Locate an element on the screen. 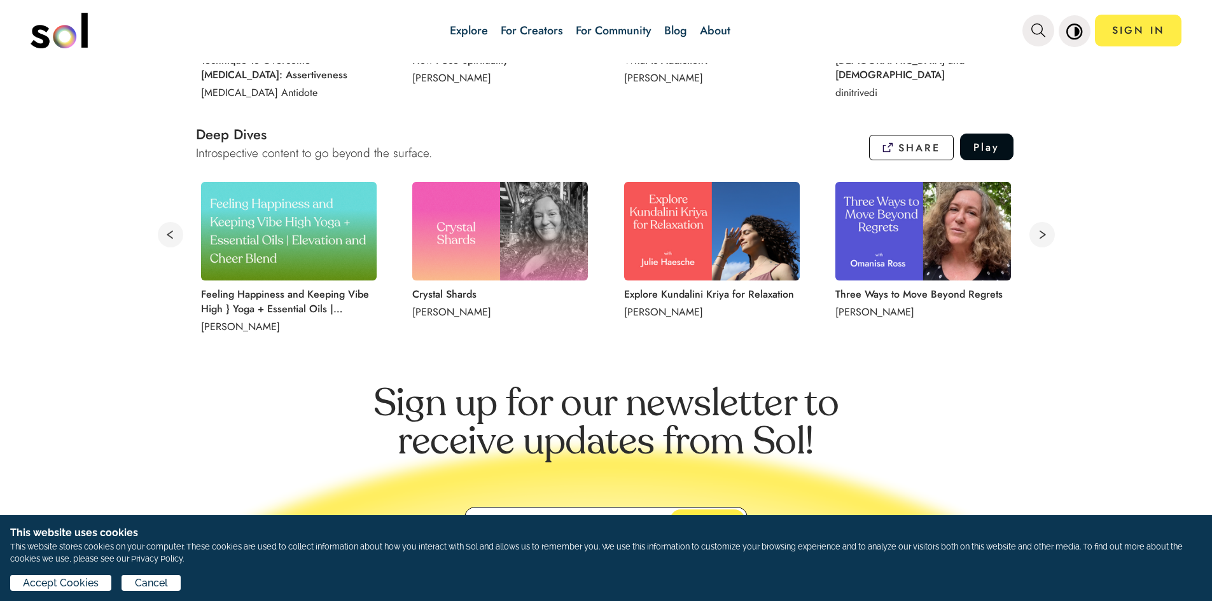  h1: This website uses cookies is located at coordinates (606, 533).